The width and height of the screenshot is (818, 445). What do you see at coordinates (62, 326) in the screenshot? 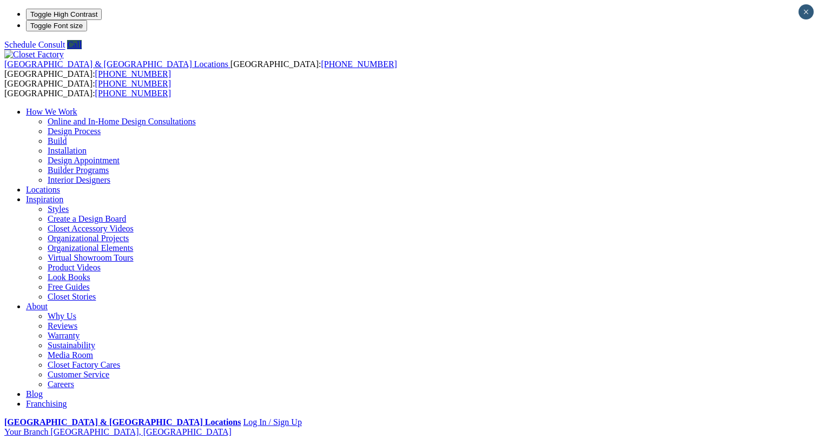
I see `a: Reviews` at bounding box center [62, 326].